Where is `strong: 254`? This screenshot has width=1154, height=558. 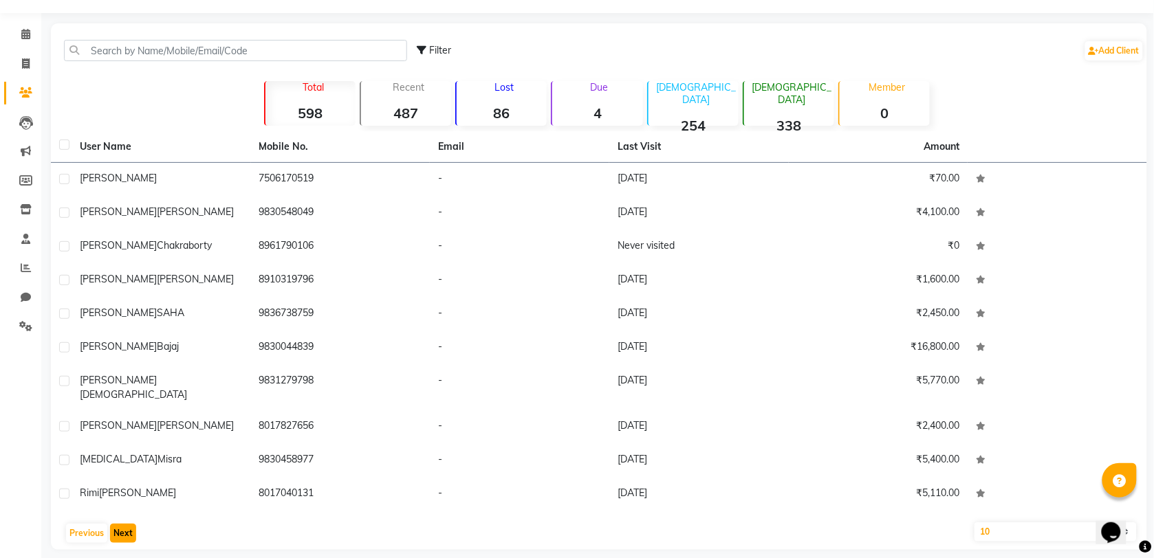
strong: 254 is located at coordinates (693, 125).